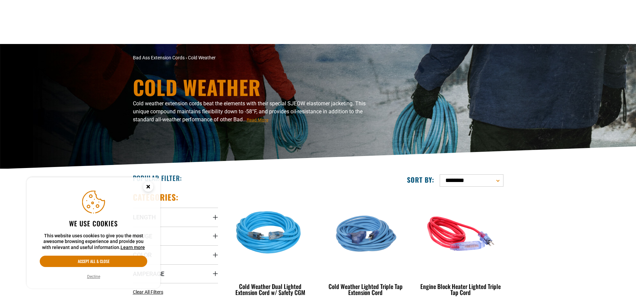 This screenshot has height=299, width=636. I want to click on summary: Amperage, so click(175, 274).